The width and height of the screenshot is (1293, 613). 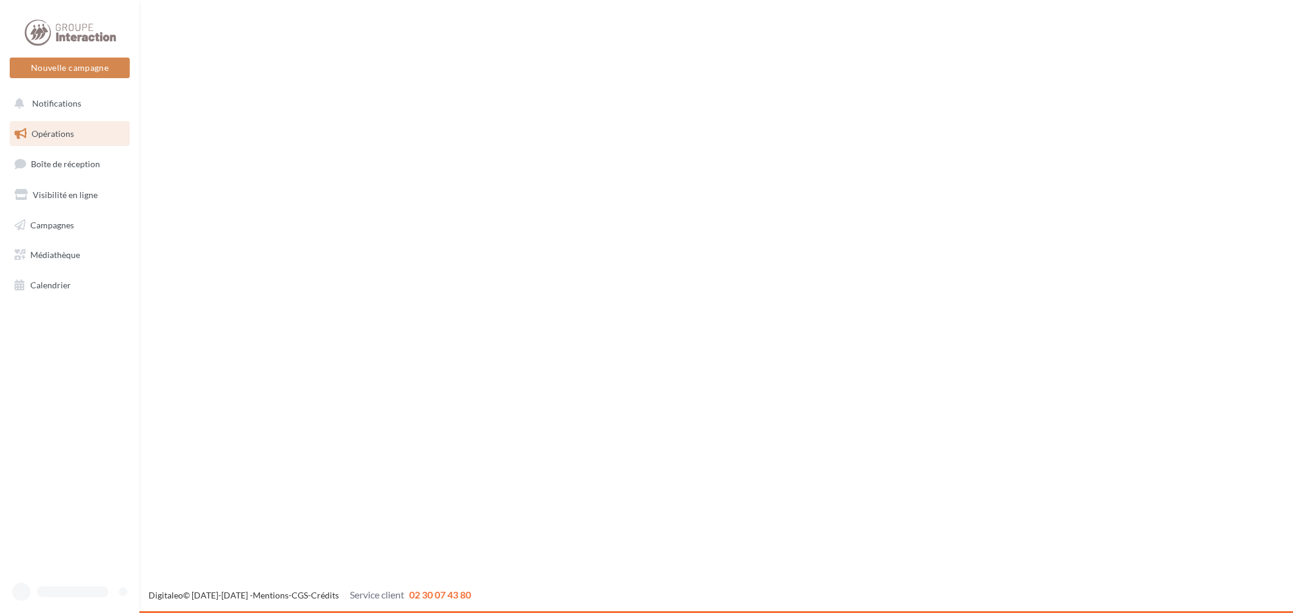 I want to click on span: Boîte de réception, so click(x=65, y=164).